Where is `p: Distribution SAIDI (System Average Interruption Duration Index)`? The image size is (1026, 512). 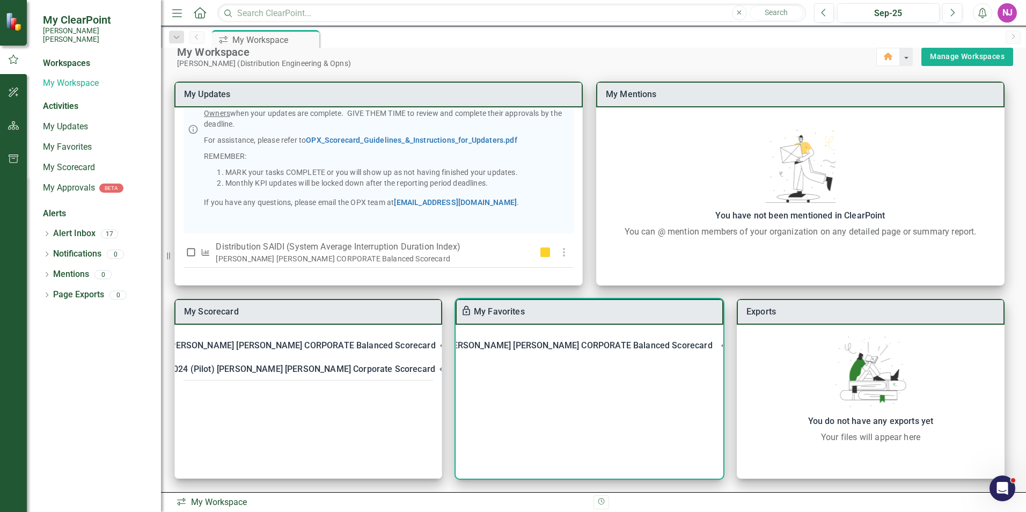 p: Distribution SAIDI (System Average Interruption Duration Index) is located at coordinates (371, 247).